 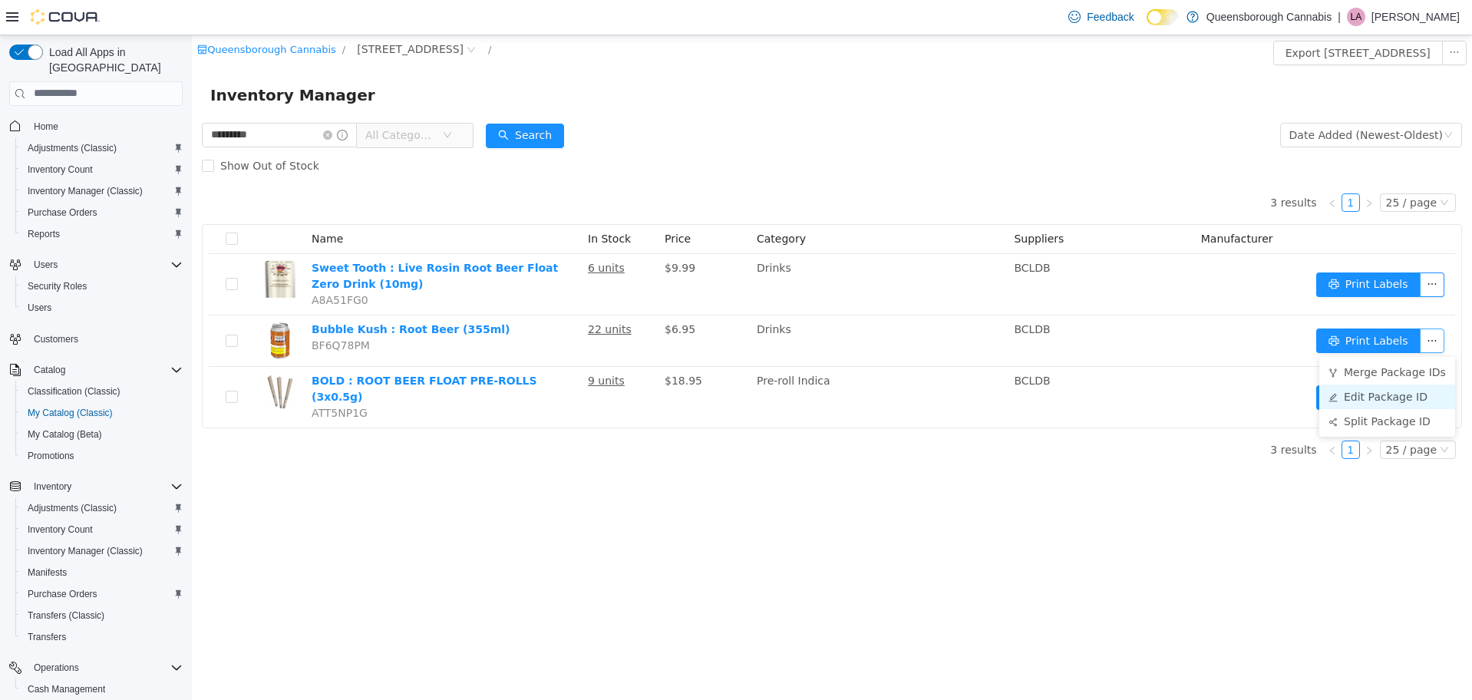 What do you see at coordinates (1100, 17) in the screenshot?
I see `a: Feedback` at bounding box center [1100, 17].